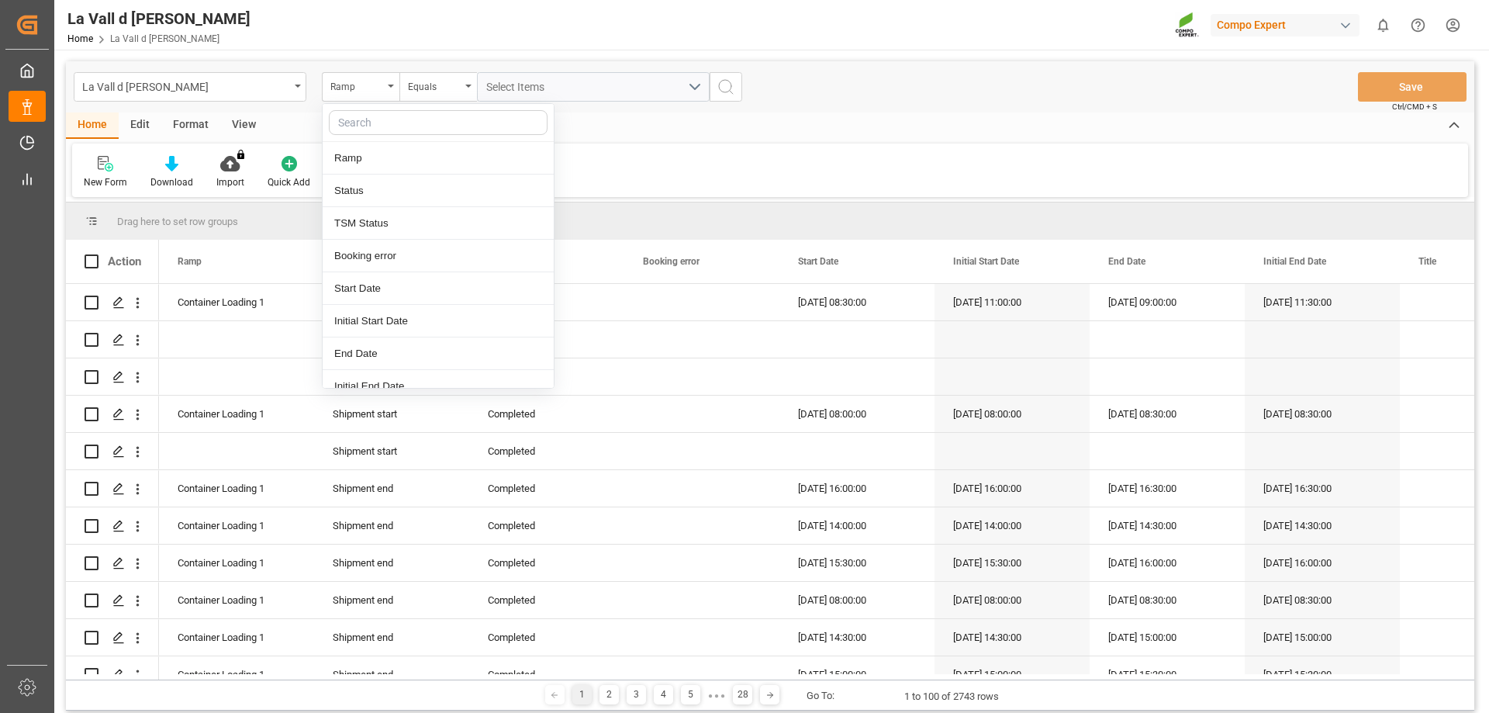 The height and width of the screenshot is (713, 1489). Describe the element at coordinates (1415, 106) in the screenshot. I see `span: Ctrl/CMD + S` at that location.